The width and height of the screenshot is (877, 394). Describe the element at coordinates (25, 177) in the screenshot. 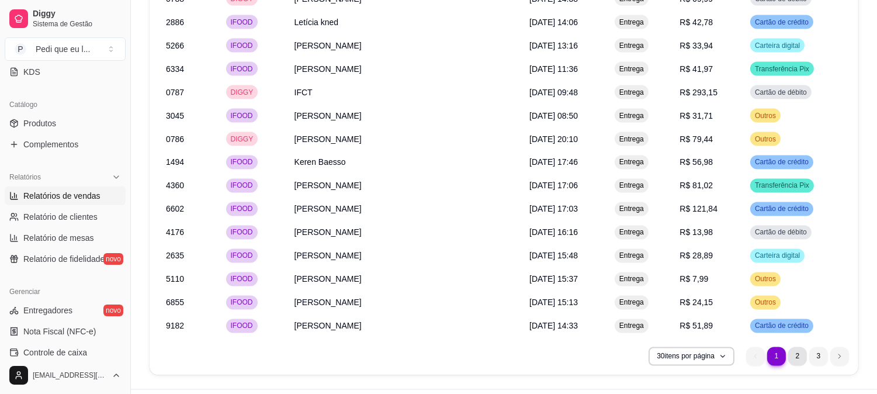

I see `span: Relatórios` at that location.